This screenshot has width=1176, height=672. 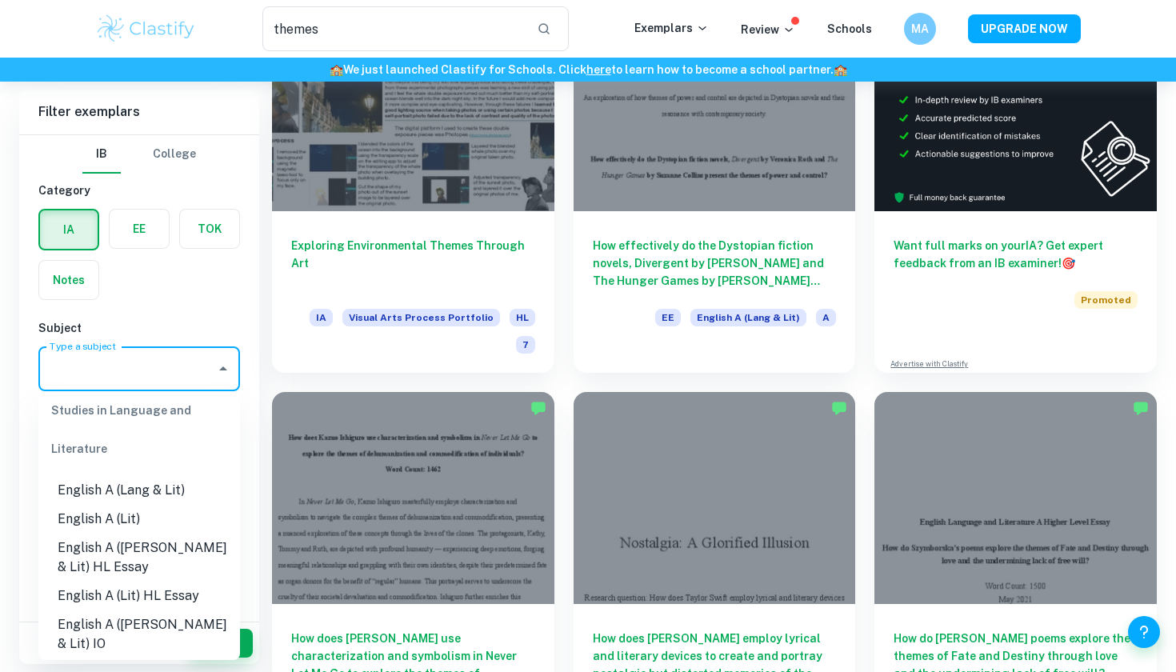 What do you see at coordinates (929, 364) in the screenshot?
I see `a: Advertise with Clastify` at bounding box center [929, 364].